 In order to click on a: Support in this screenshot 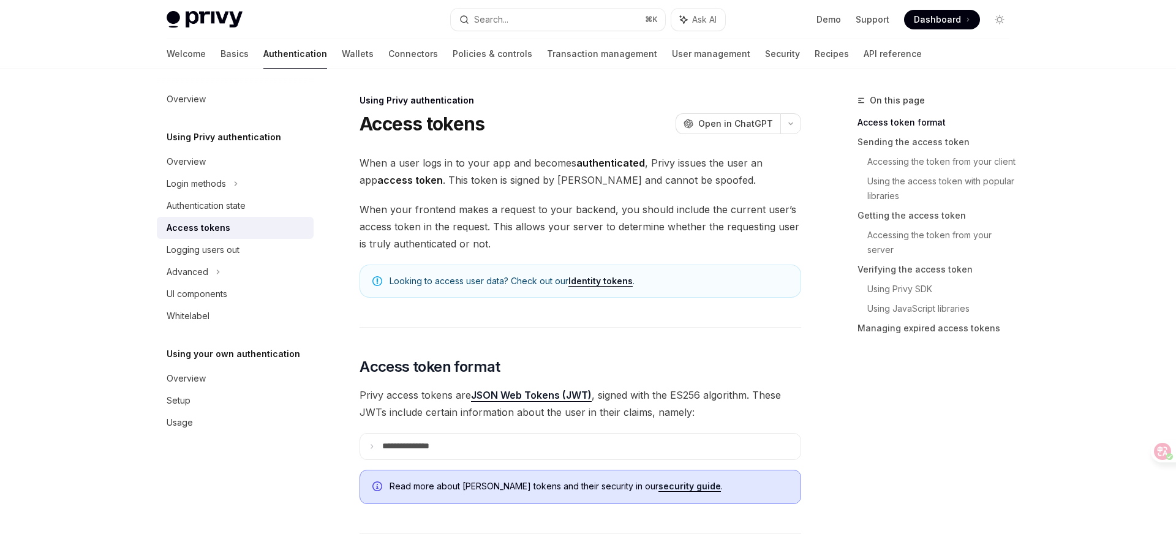, I will do `click(872, 20)`.